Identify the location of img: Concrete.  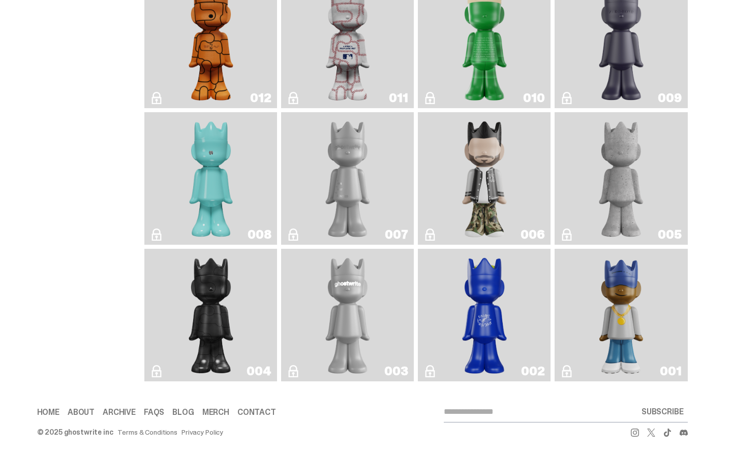
(621, 178).